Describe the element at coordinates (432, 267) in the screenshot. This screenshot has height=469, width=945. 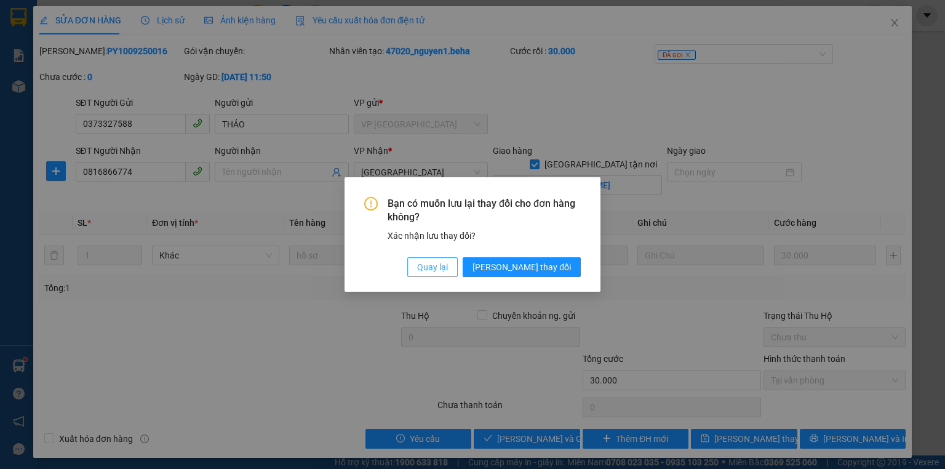
I see `button: Quay lại` at that location.